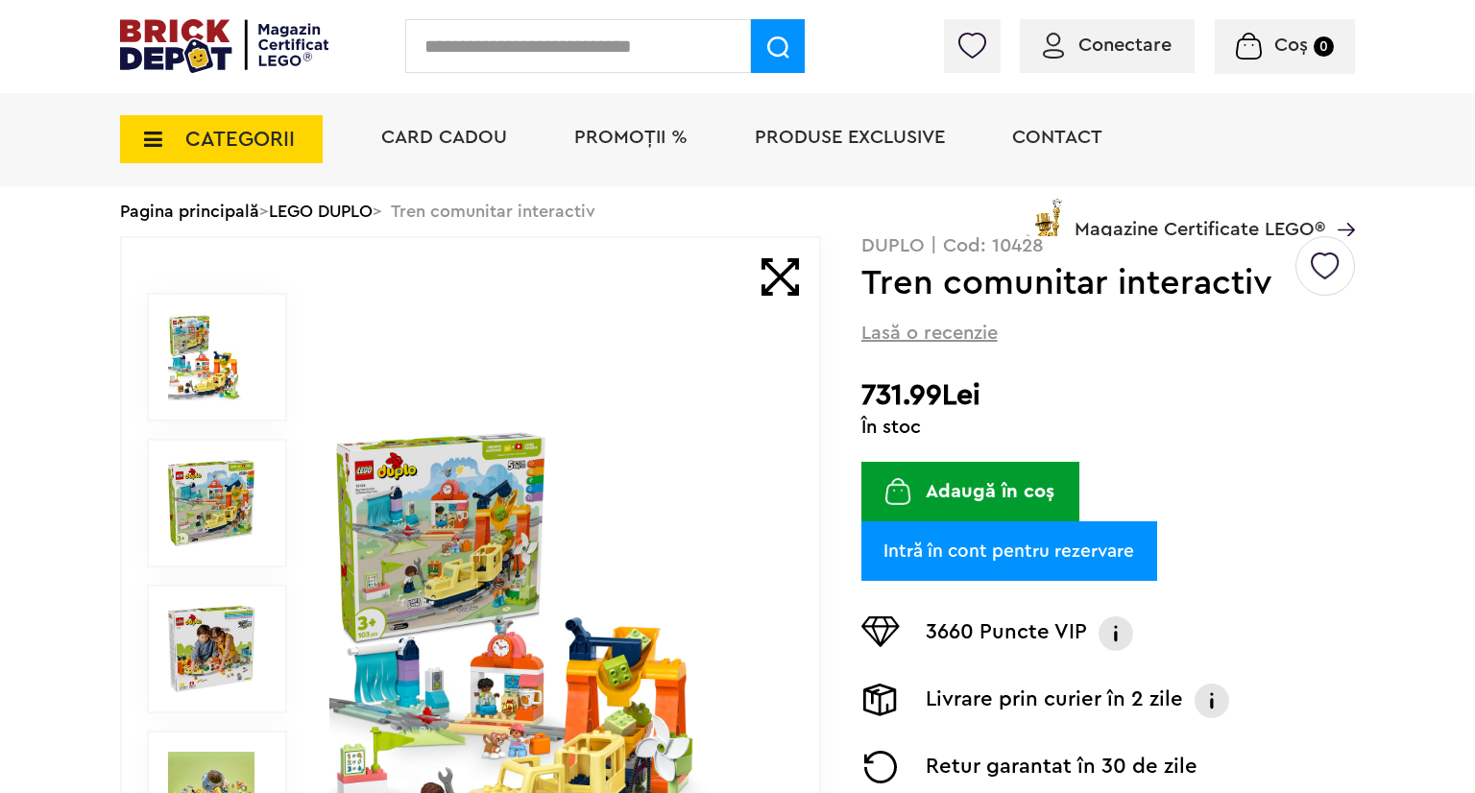 Image resolution: width=1475 pixels, height=793 pixels. Describe the element at coordinates (1057, 137) in the screenshot. I see `a: Contact` at that location.